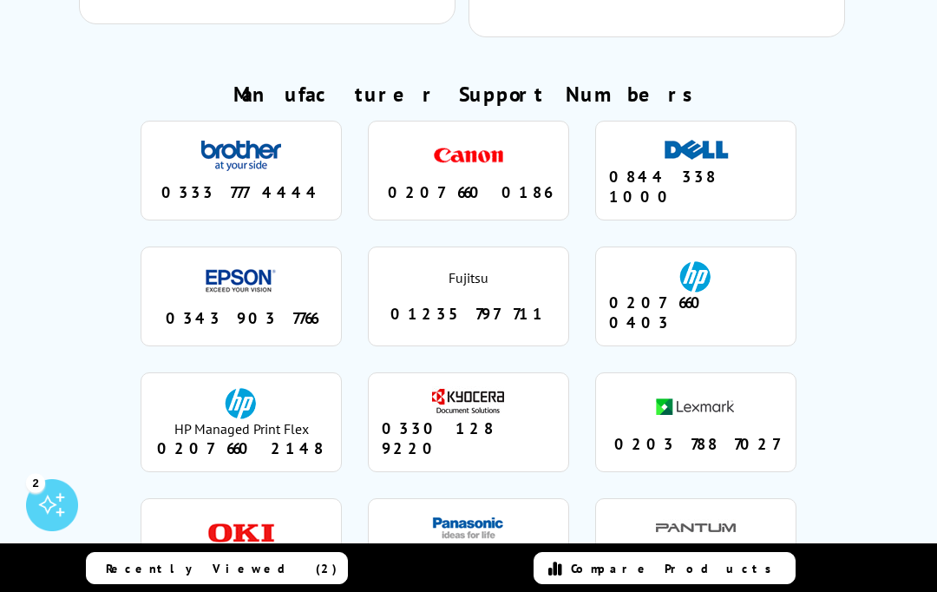 Image resolution: width=937 pixels, height=592 pixels. I want to click on div: dell, so click(696, 150).